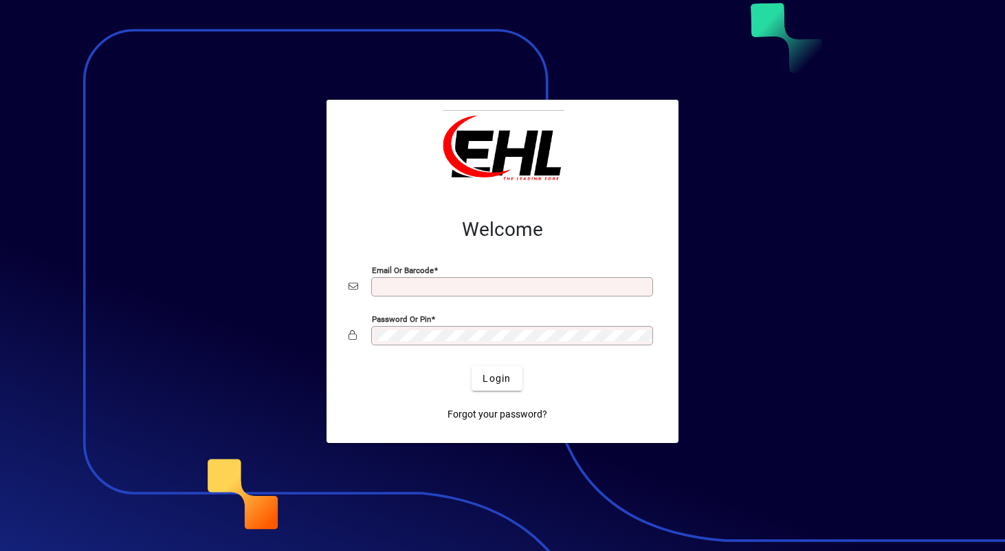  I want to click on mat-label: Password or Pin, so click(401, 319).